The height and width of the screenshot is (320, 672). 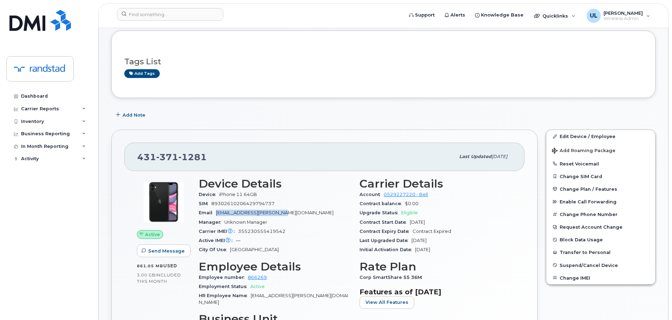 What do you see at coordinates (386, 231) in the screenshot?
I see `span: Contract Expiry Date` at bounding box center [386, 231].